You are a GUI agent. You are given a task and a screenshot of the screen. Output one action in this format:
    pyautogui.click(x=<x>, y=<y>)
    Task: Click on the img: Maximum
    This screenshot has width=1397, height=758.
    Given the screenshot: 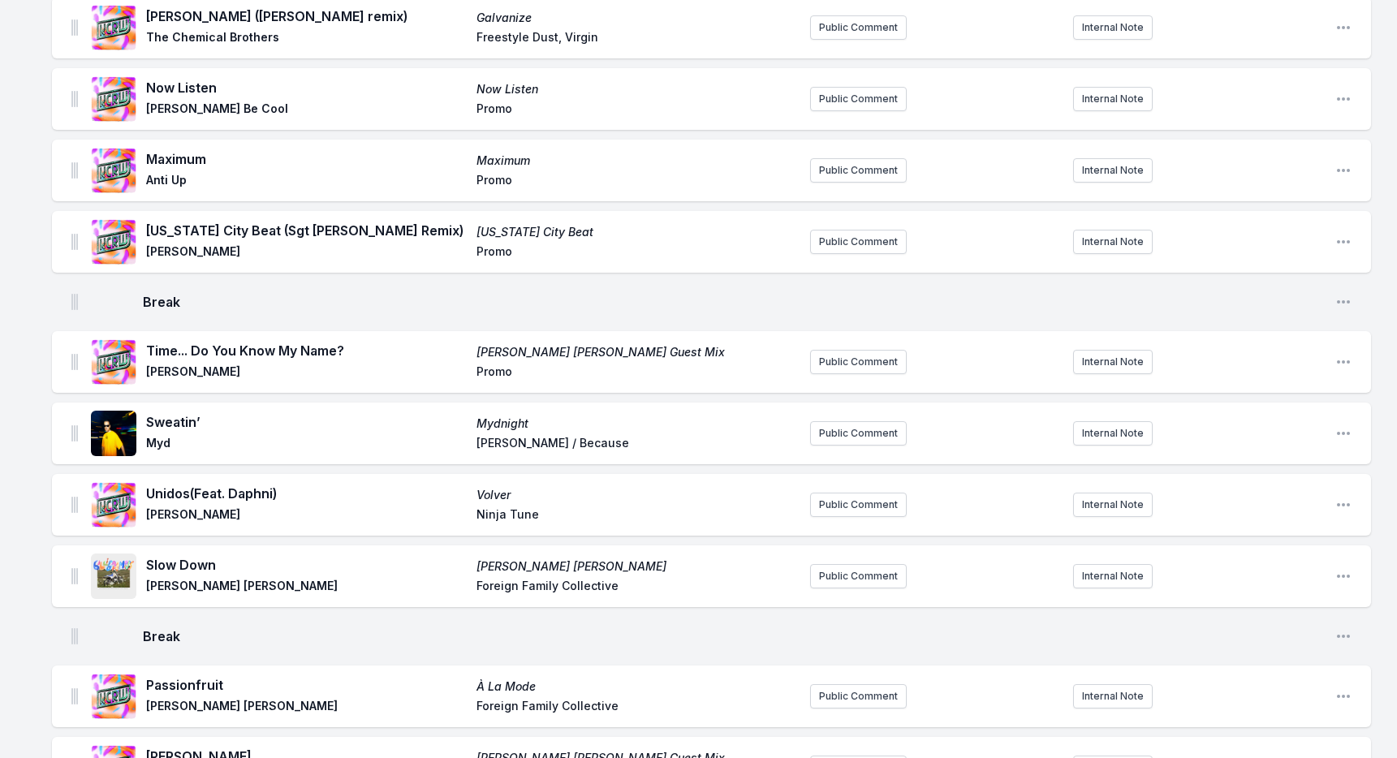 What is the action you would take?
    pyautogui.click(x=114, y=170)
    